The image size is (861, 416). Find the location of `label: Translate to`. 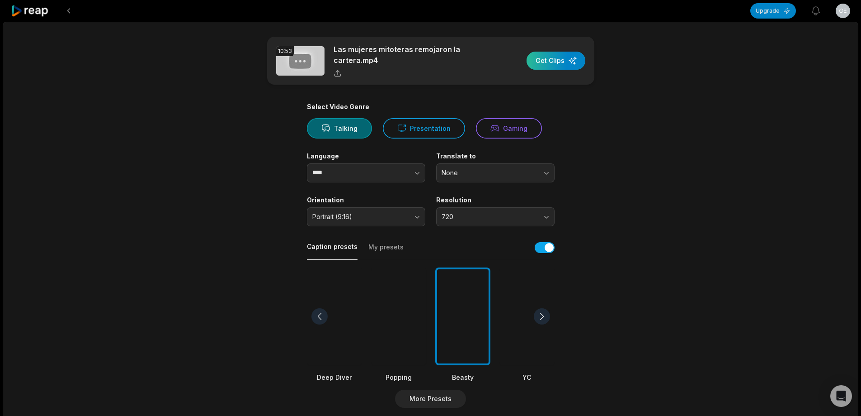

label: Translate to is located at coordinates (496, 156).